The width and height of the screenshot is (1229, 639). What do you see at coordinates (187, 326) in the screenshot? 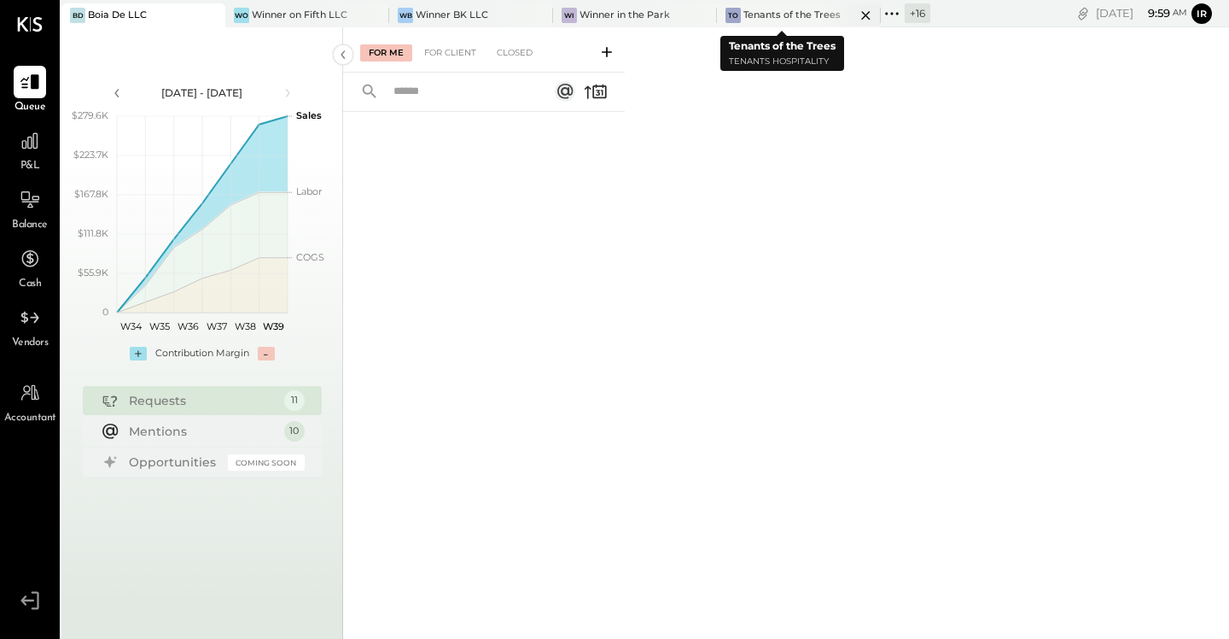
I see `text: W36` at bounding box center [187, 326].